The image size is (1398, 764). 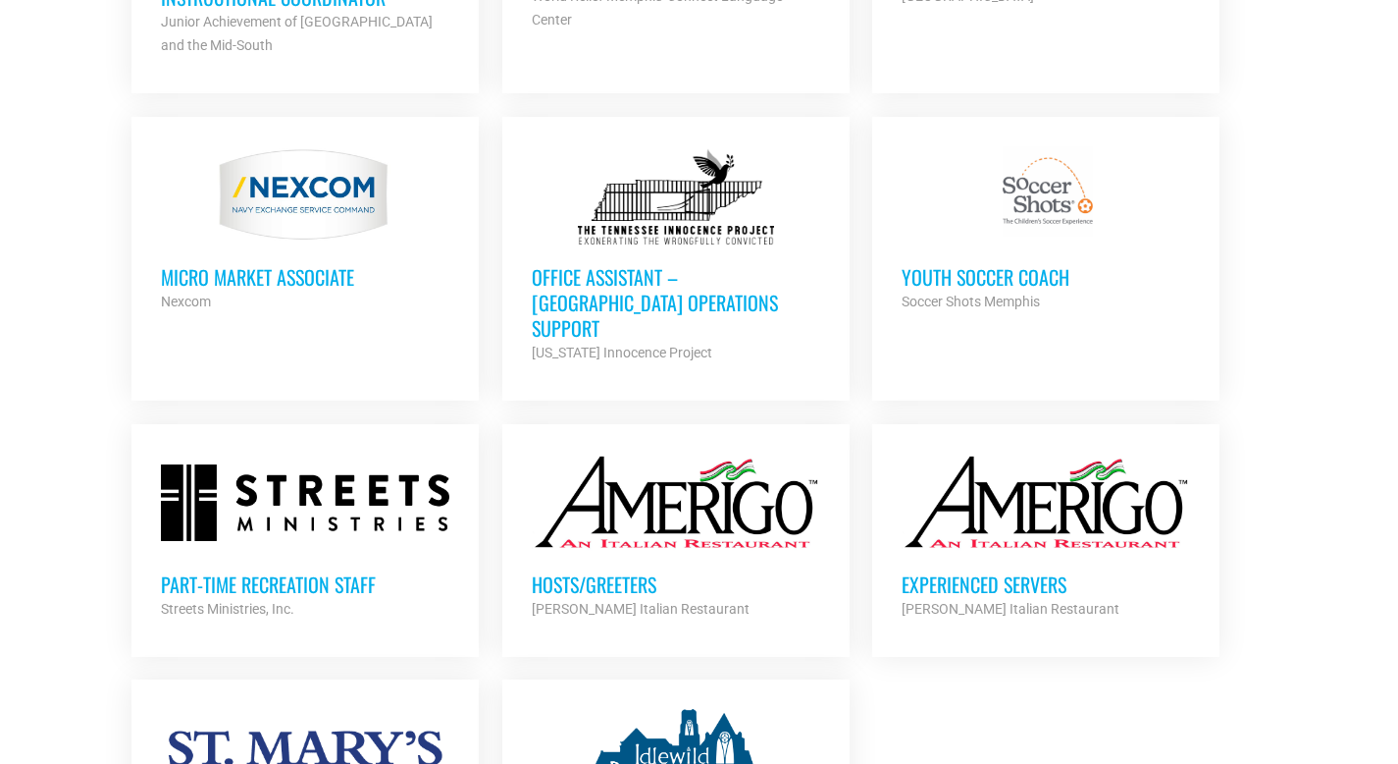 I want to click on strong: Streets Ministries, Inc., so click(x=228, y=608).